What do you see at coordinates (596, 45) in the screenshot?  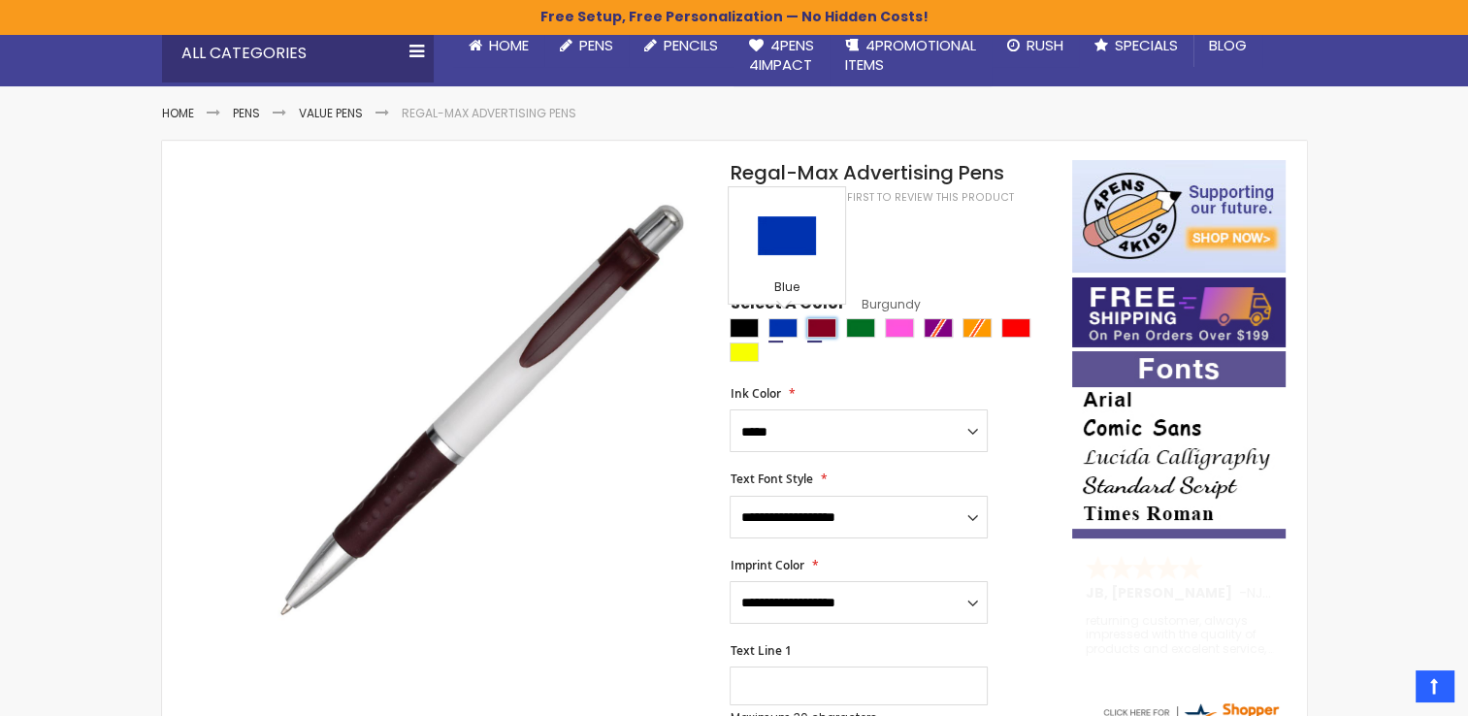 I see `span: Pens` at bounding box center [596, 45].